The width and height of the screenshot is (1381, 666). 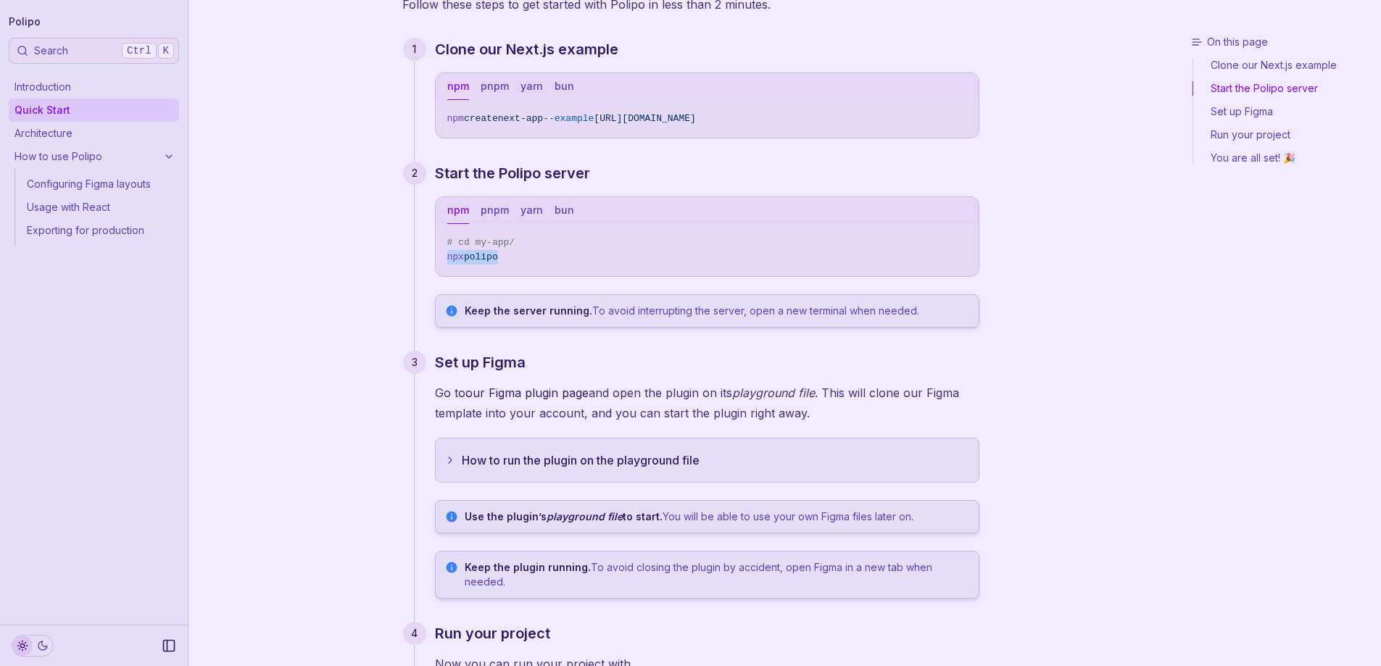 What do you see at coordinates (528, 567) in the screenshot?
I see `strong: Keep the plugin running.` at bounding box center [528, 567].